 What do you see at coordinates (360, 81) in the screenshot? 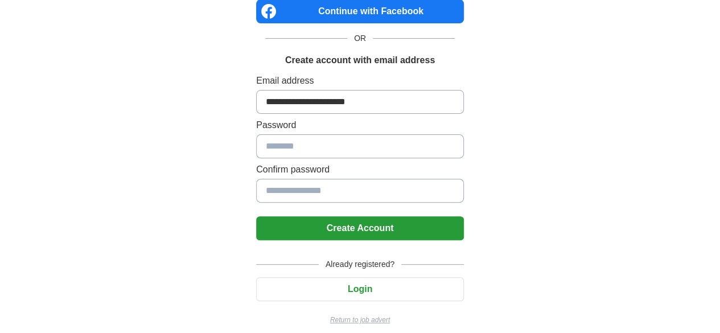
I see `label: Email address` at bounding box center [360, 81].